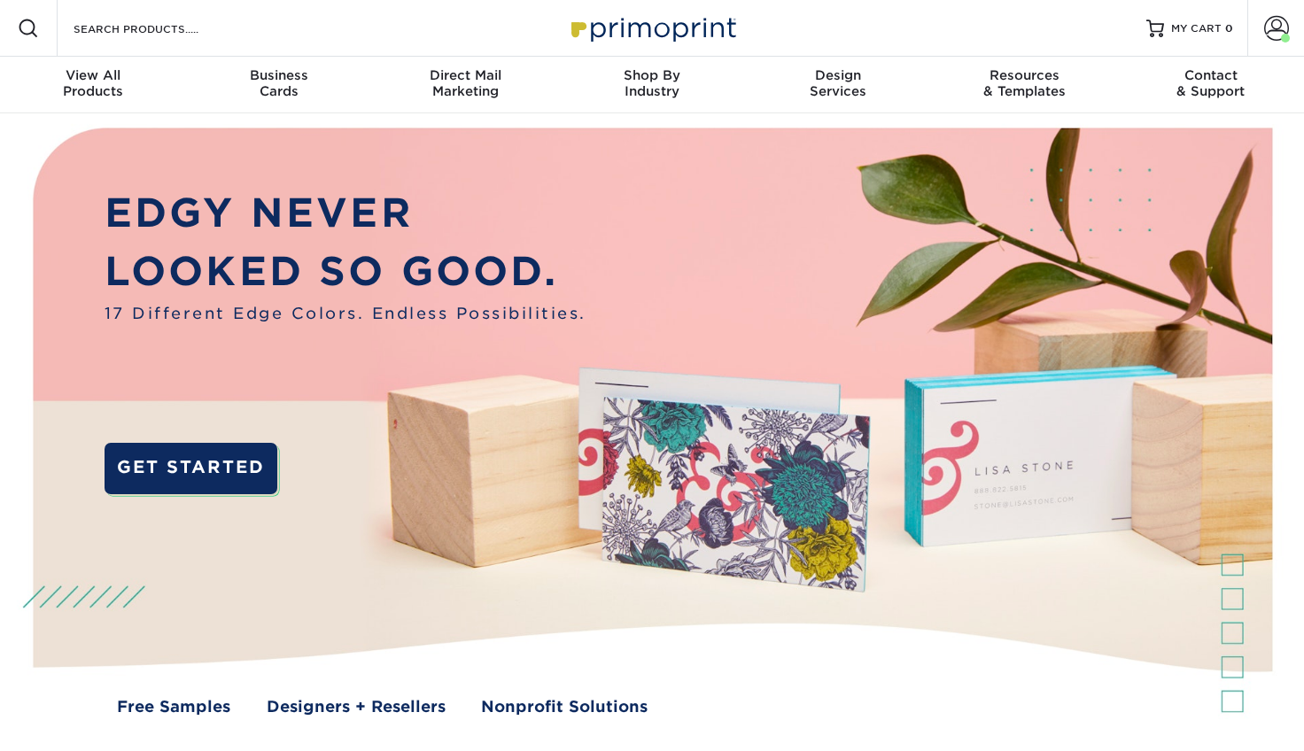  Describe the element at coordinates (279, 75) in the screenshot. I see `span: Business` at that location.